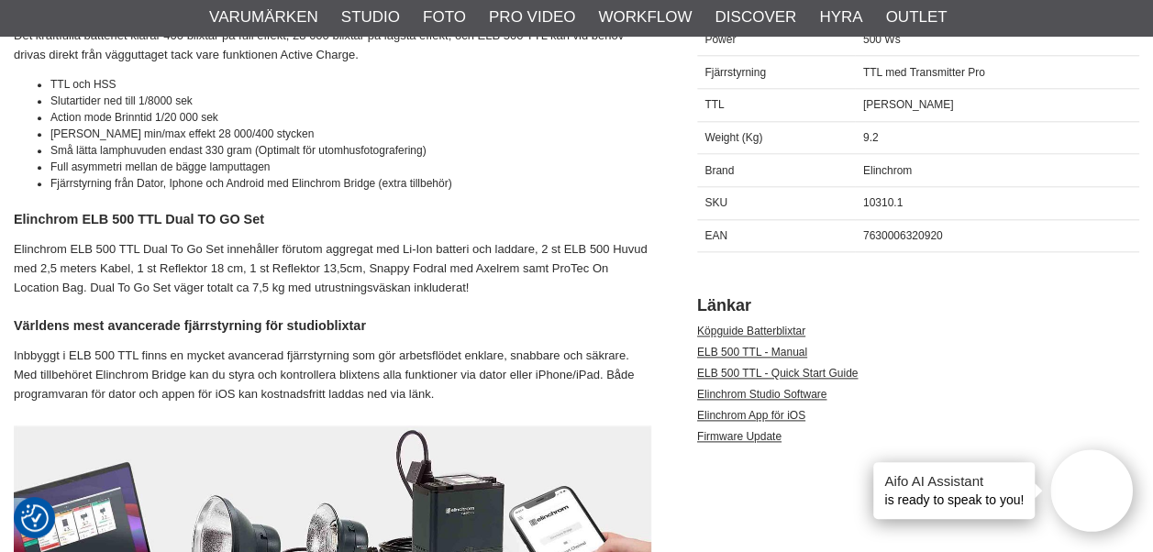 This screenshot has width=1153, height=552. I want to click on h4: Världens mest avancerade fjärrstyrning för studioblixtar, so click(332, 326).